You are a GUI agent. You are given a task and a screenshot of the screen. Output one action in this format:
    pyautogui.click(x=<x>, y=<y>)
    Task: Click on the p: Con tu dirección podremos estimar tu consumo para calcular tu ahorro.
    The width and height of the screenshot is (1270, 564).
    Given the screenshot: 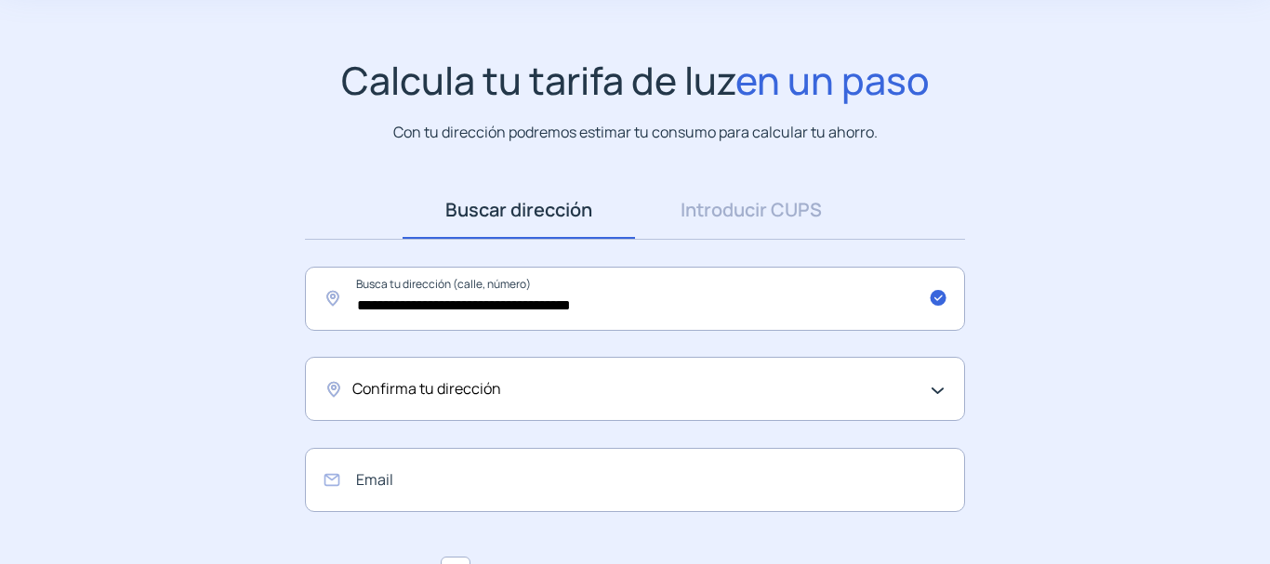 What is the action you would take?
    pyautogui.click(x=635, y=132)
    